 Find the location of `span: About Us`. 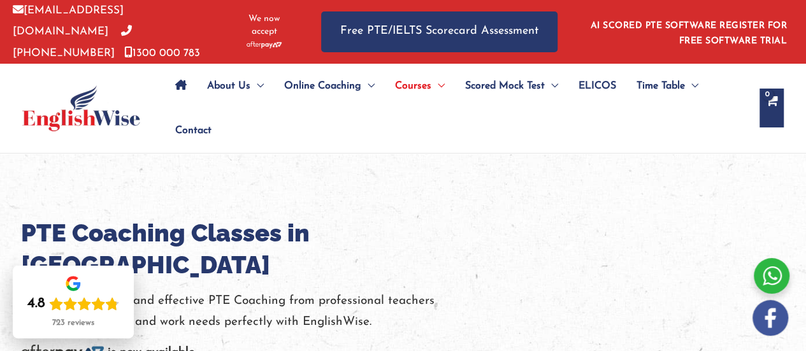

span: About Us is located at coordinates (229, 86).